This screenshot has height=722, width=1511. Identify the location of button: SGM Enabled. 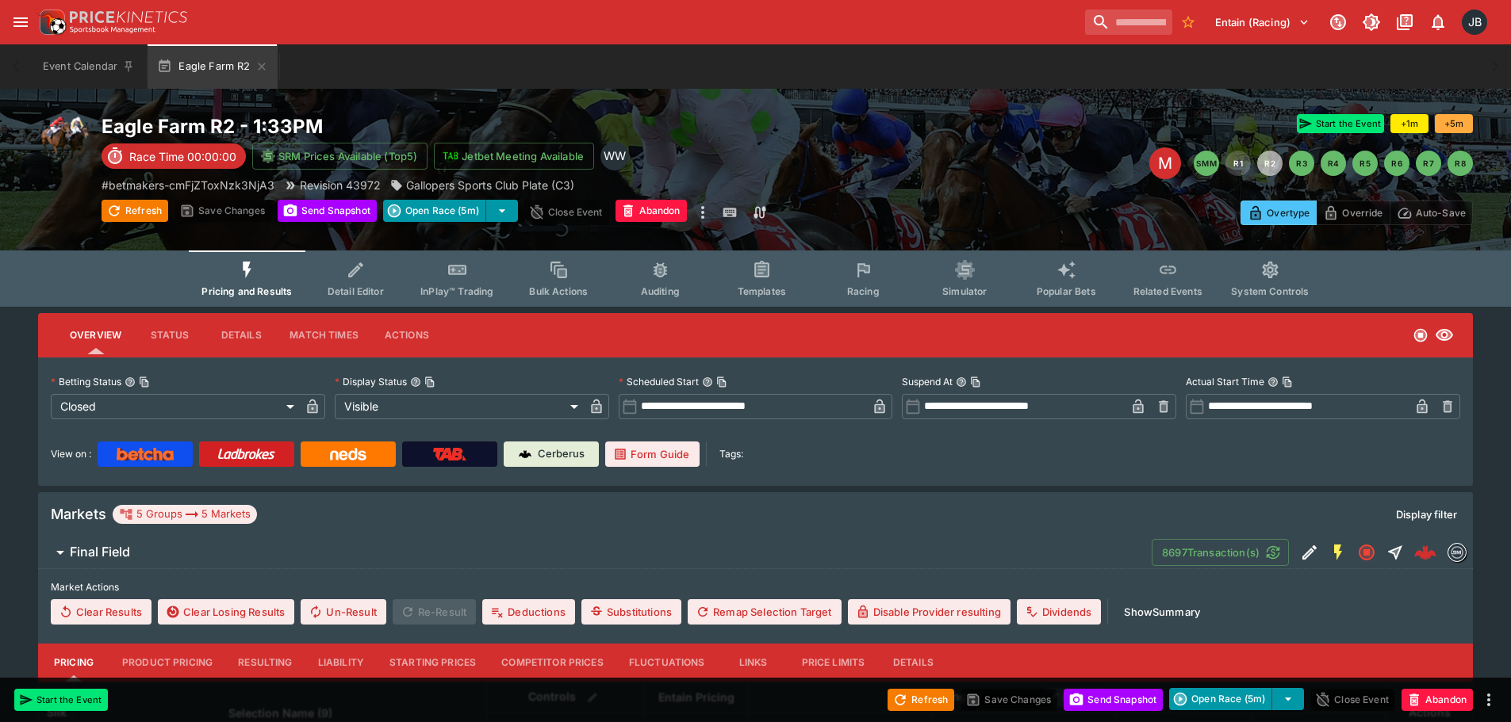
(1338, 553).